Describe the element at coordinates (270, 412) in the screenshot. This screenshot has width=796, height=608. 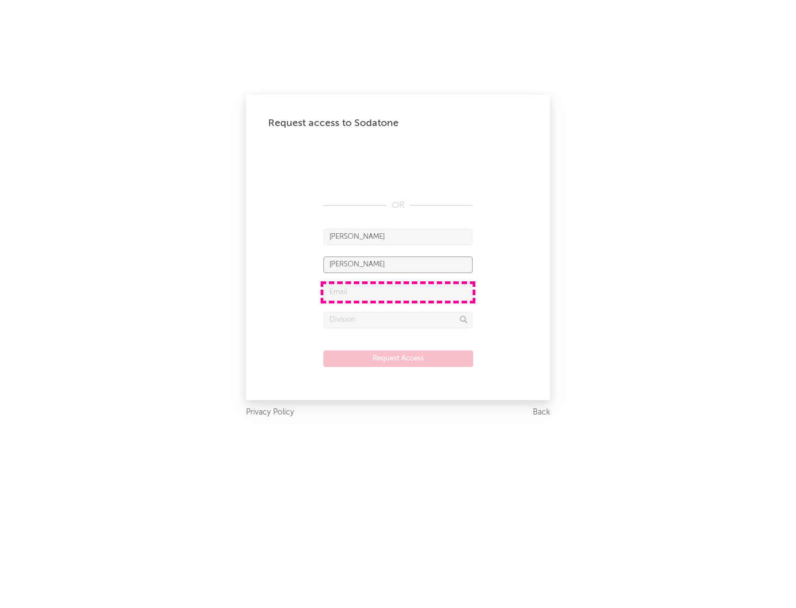
I see `a: Privacy Policy` at that location.